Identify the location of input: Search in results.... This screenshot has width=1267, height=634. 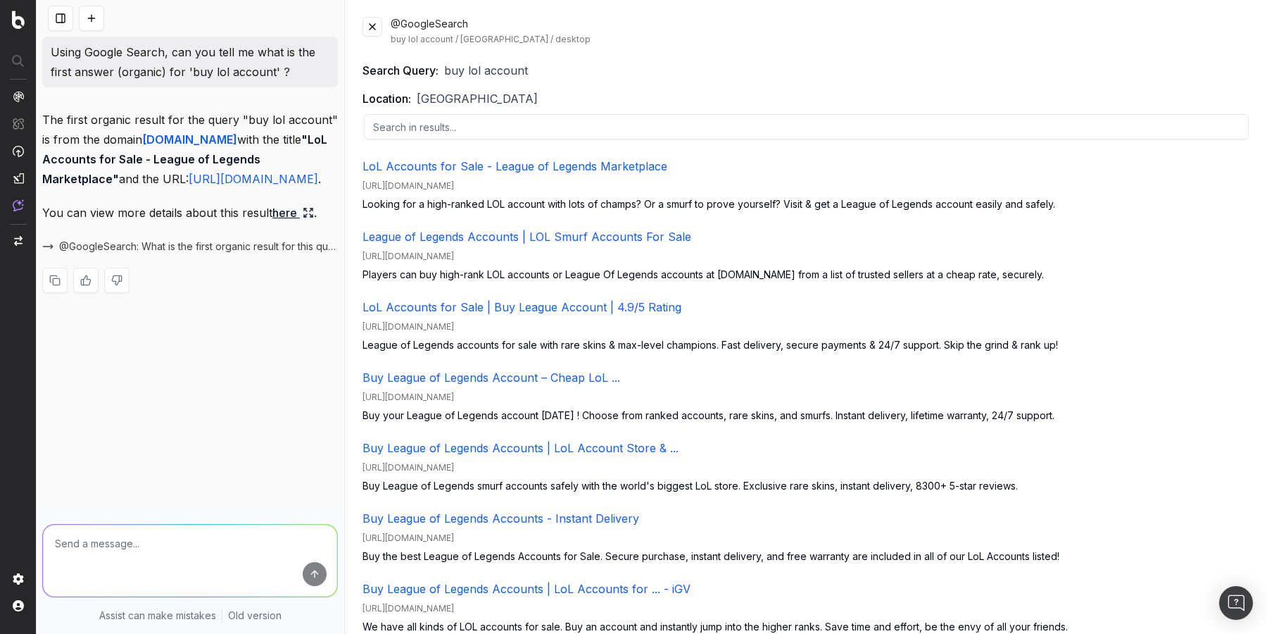
(806, 127).